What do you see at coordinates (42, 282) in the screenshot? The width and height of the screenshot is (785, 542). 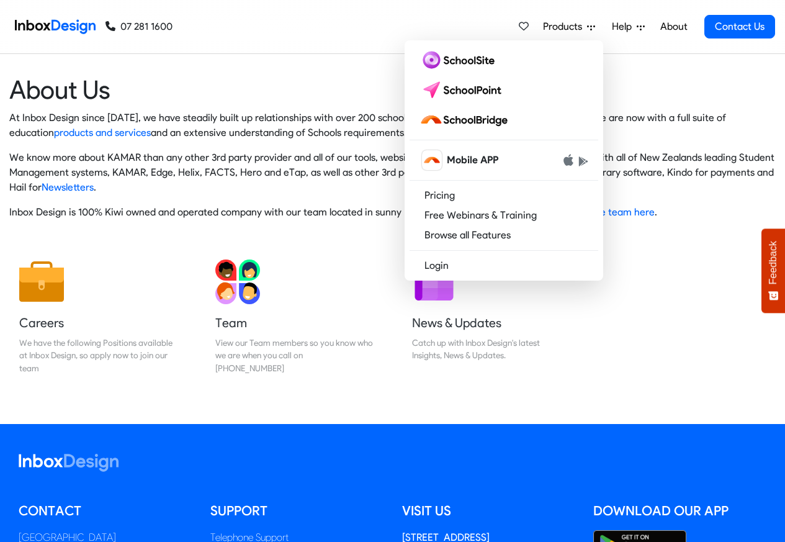 I see `img: 2022_01_13_icon_job.svg` at bounding box center [42, 282].